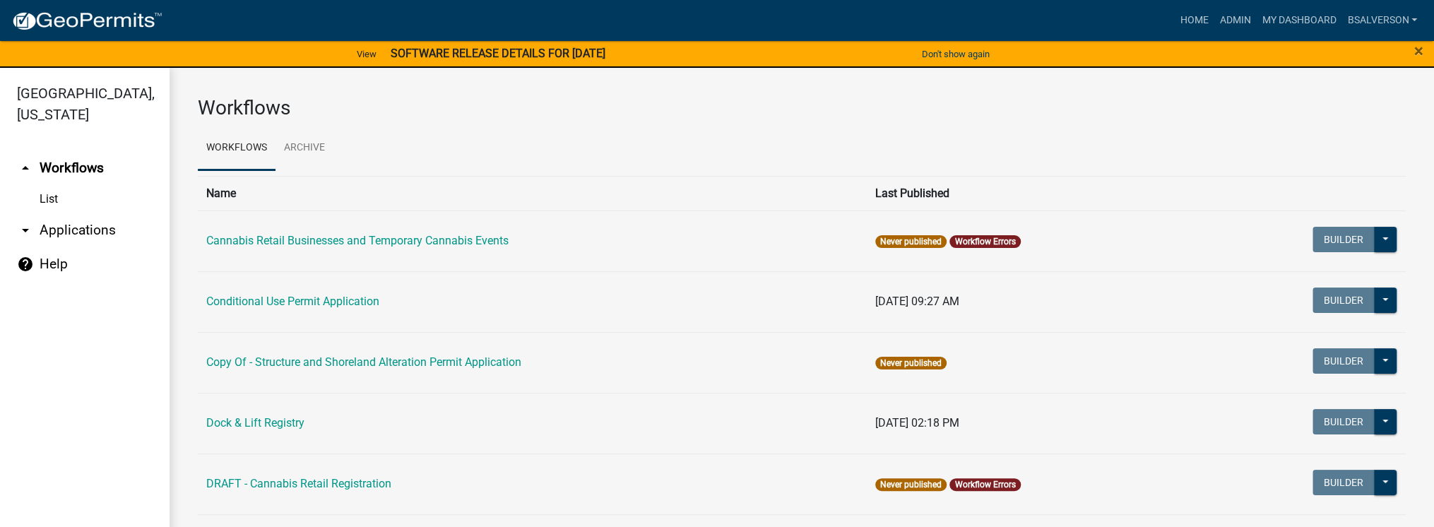 The width and height of the screenshot is (1434, 527). Describe the element at coordinates (364, 362) in the screenshot. I see `a: Copy Of - Structure and Shoreland Alteration Permit Application` at that location.